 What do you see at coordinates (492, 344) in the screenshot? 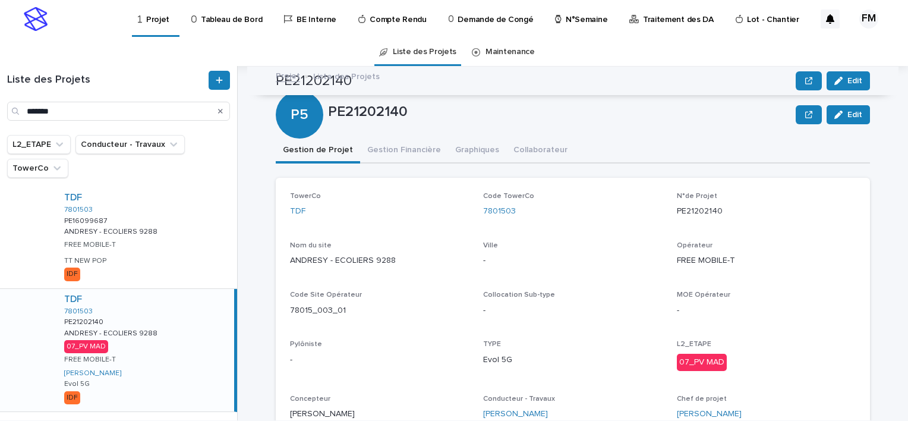
I see `span: TYPE` at bounding box center [492, 344].